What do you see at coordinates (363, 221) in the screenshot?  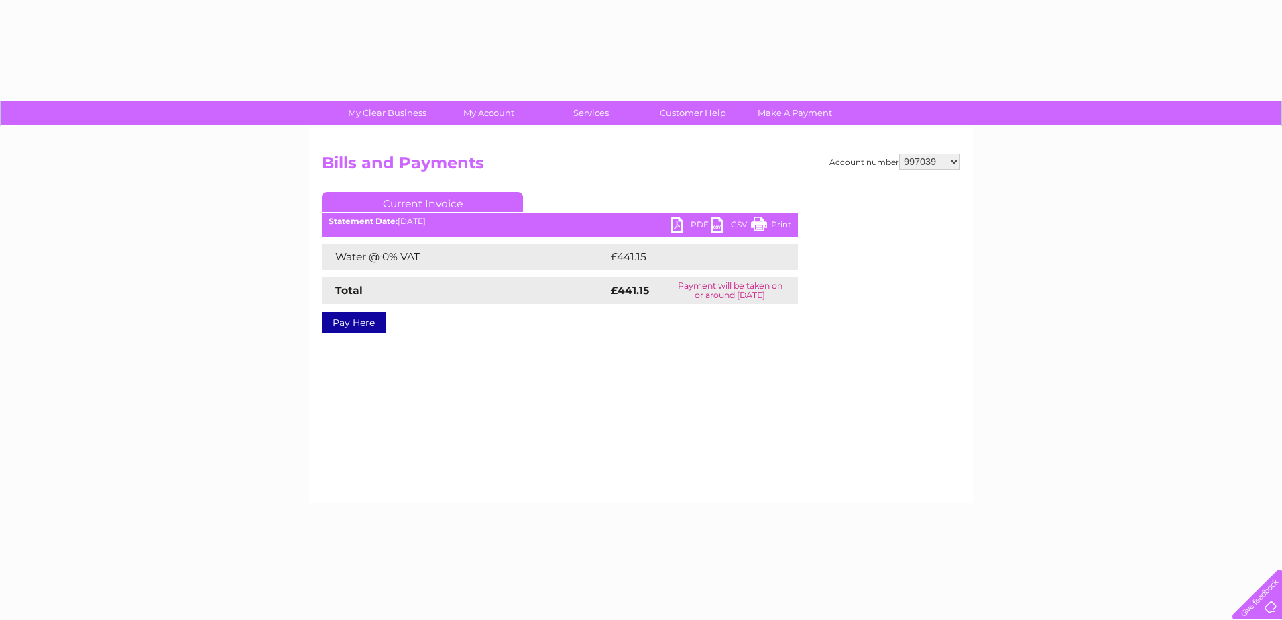 I see `b: Statement Date:` at bounding box center [363, 221].